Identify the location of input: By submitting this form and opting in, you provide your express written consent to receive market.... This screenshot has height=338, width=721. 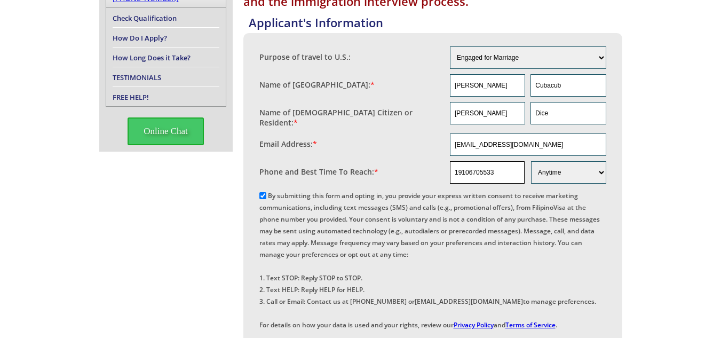
(263, 195).